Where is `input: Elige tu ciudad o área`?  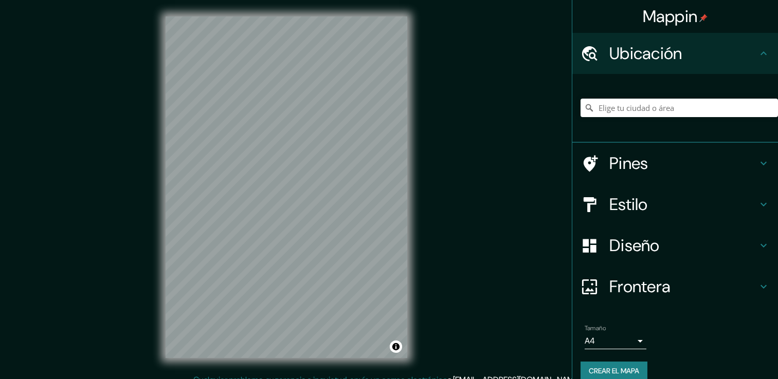
input: Elige tu ciudad o área is located at coordinates (679, 108).